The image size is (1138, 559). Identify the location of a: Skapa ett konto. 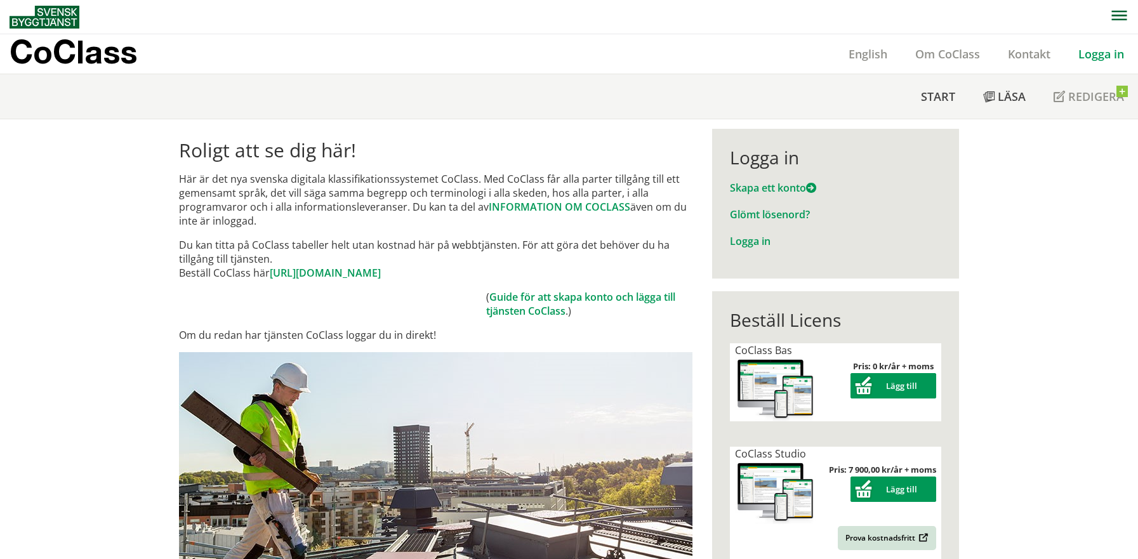
(773, 188).